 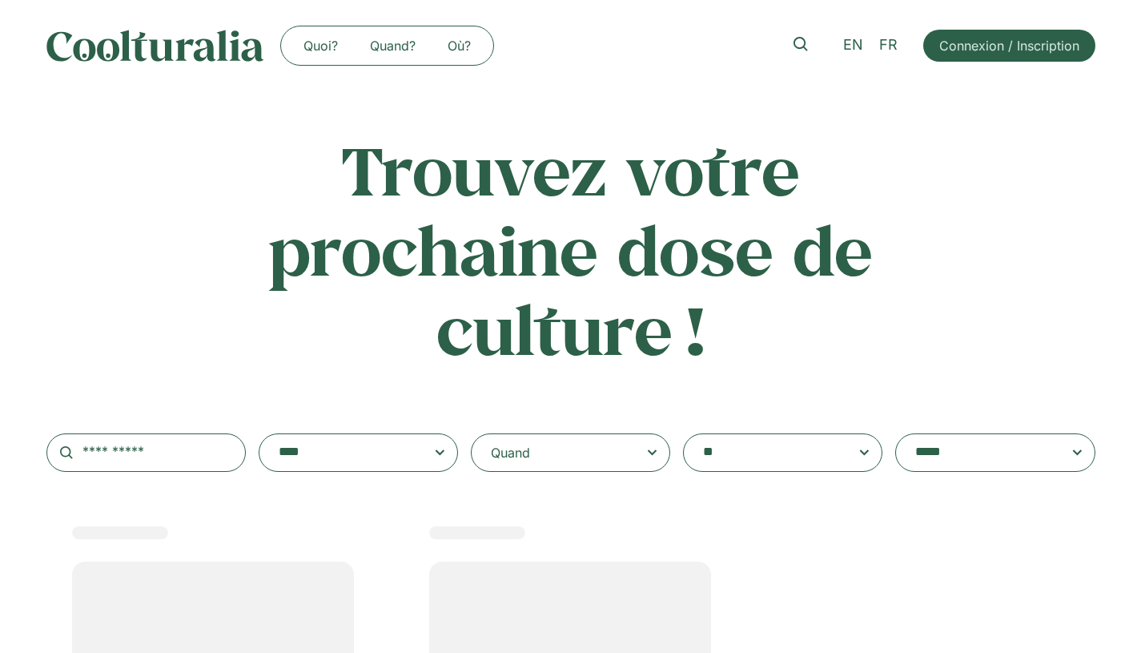 What do you see at coordinates (392, 46) in the screenshot?
I see `a: Quand?` at bounding box center [392, 46].